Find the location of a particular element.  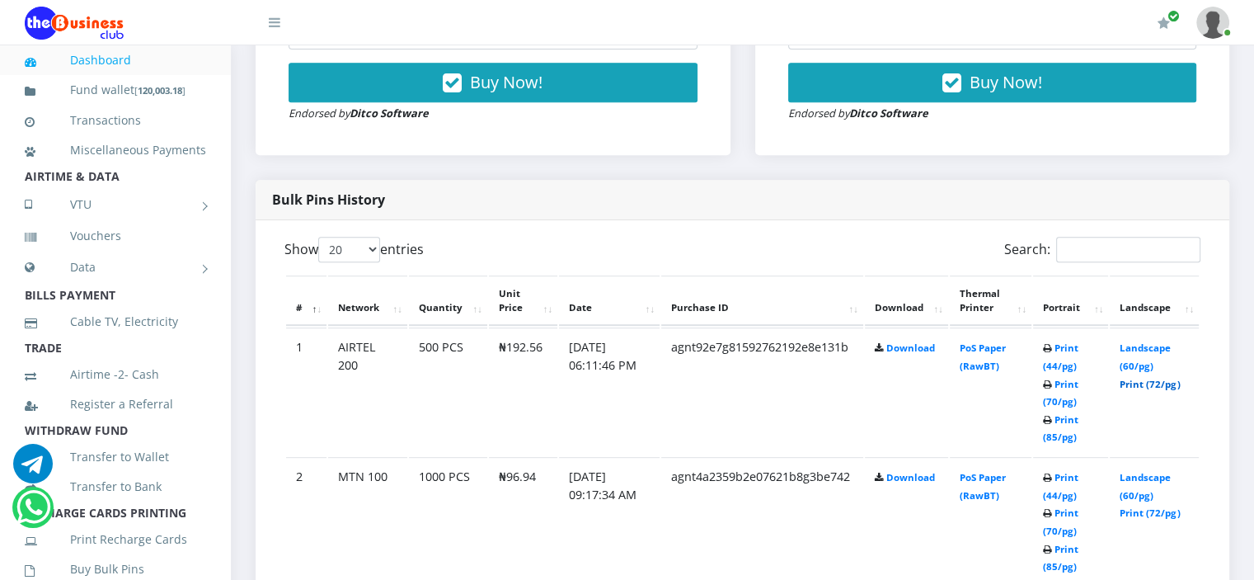

a: Cable TV, Electricity is located at coordinates (115, 322).